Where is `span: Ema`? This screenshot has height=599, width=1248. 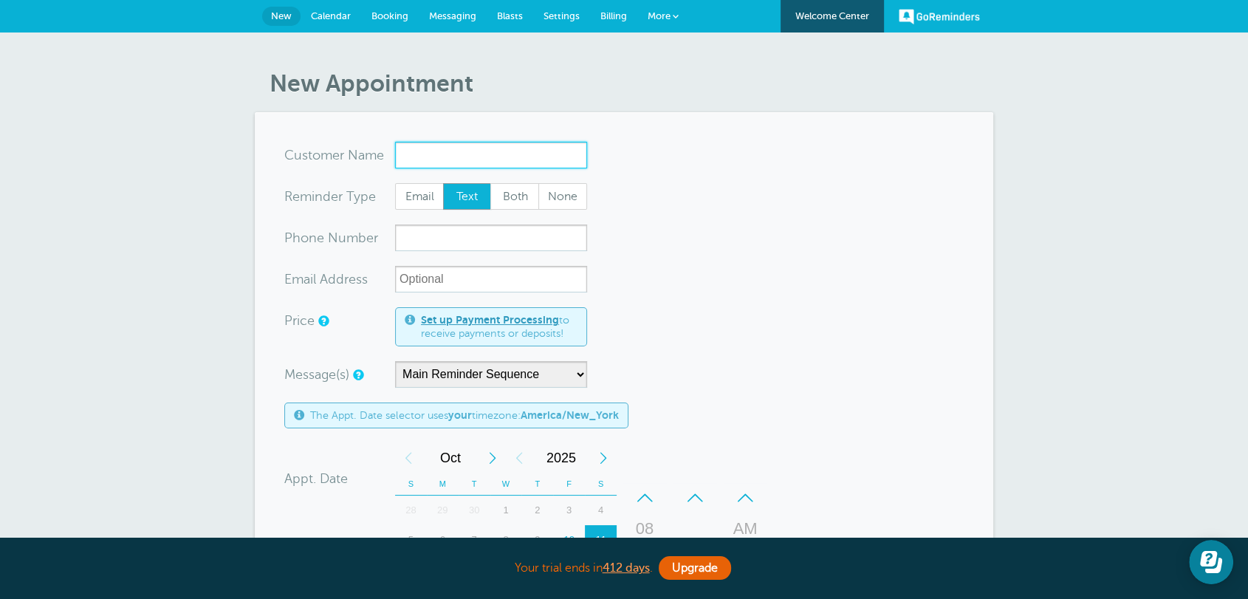
span: Ema is located at coordinates (297, 279).